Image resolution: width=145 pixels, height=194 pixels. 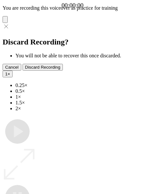 What do you see at coordinates (73, 8) in the screenshot?
I see `p: You are recording this voiceover as practice for training` at bounding box center [73, 8].